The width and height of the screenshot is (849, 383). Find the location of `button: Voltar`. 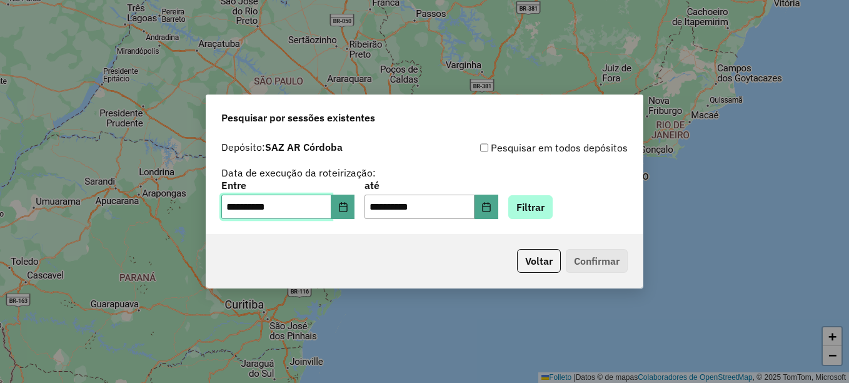

button: Voltar is located at coordinates (539, 261).